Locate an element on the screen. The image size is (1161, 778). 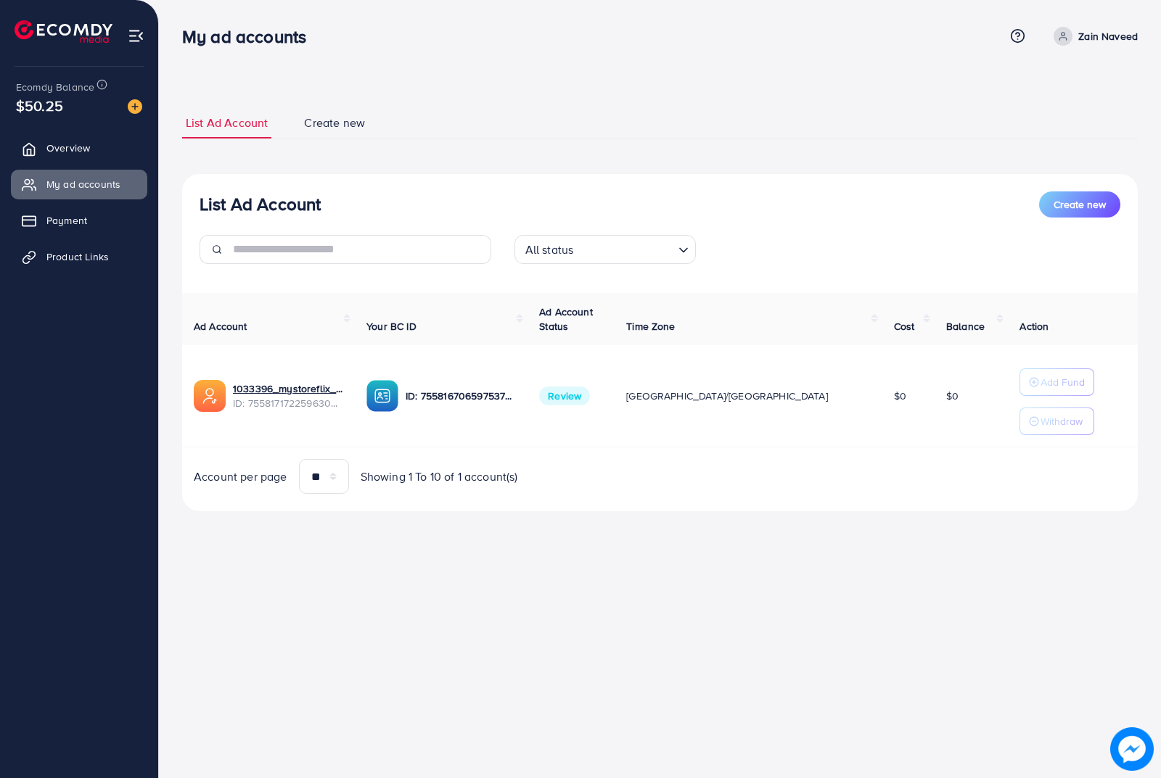
h3: My ad accounts is located at coordinates (250, 36).